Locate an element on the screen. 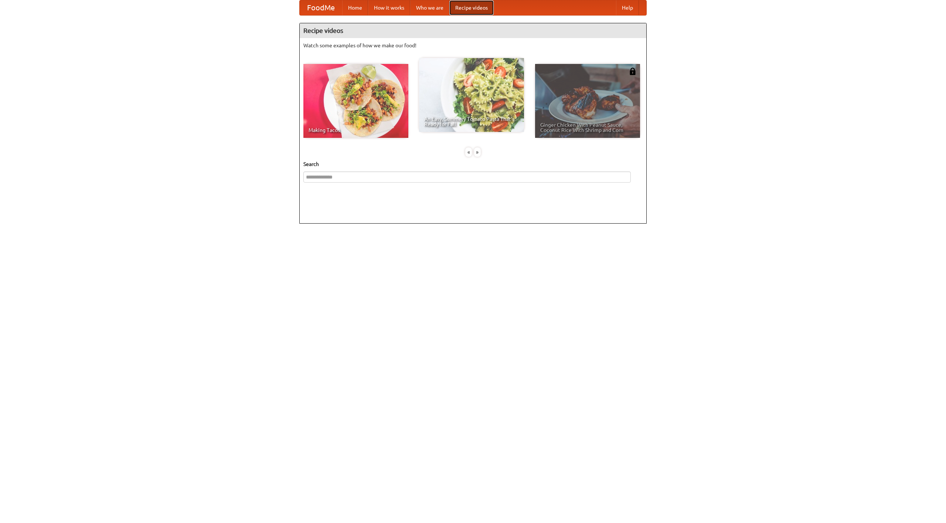  img: 483408.png is located at coordinates (633, 71).